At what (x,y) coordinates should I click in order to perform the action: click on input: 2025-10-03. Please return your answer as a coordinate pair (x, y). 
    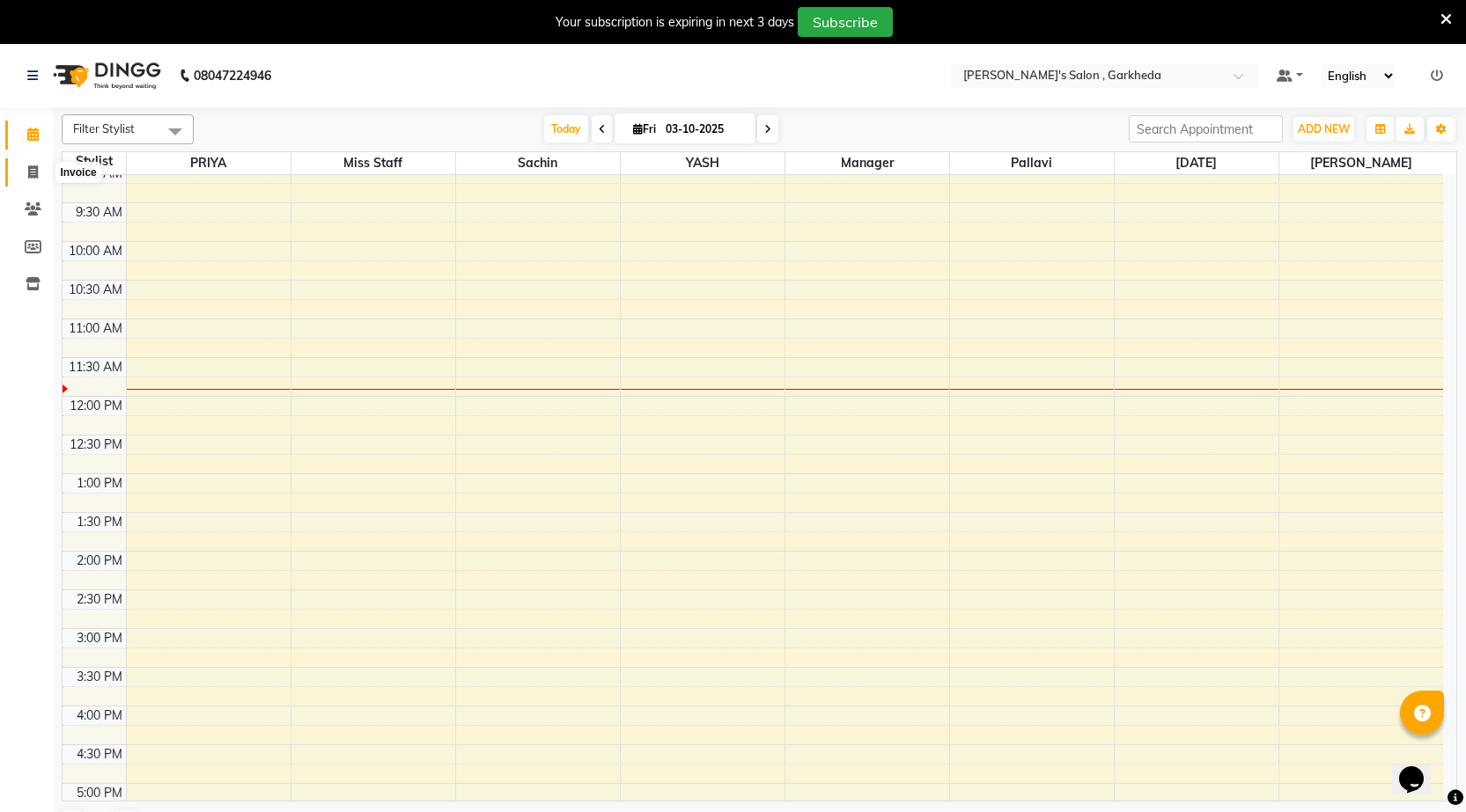
    Looking at the image, I should click on (705, 129).